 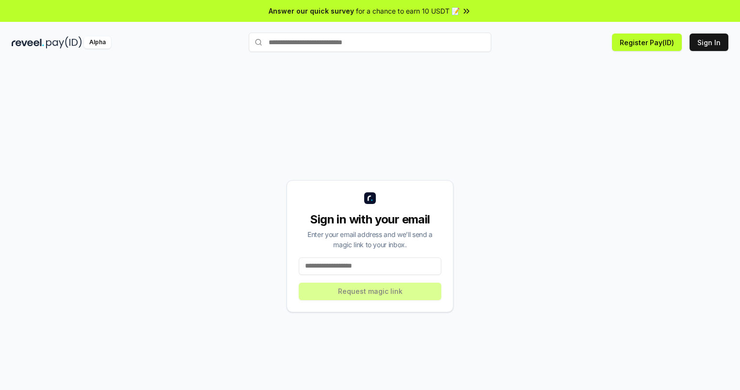 I want to click on div: Alpha, so click(x=98, y=42).